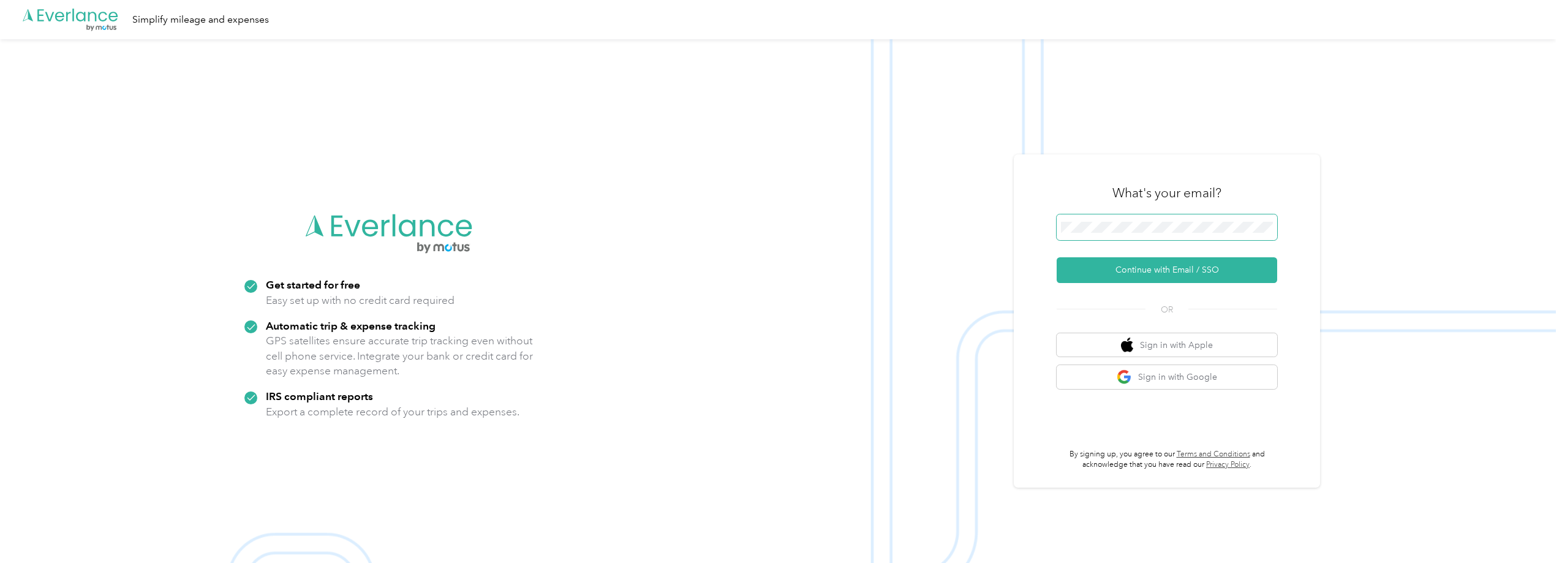 The height and width of the screenshot is (563, 1562). What do you see at coordinates (313, 284) in the screenshot?
I see `strong: Get started for free` at bounding box center [313, 284].